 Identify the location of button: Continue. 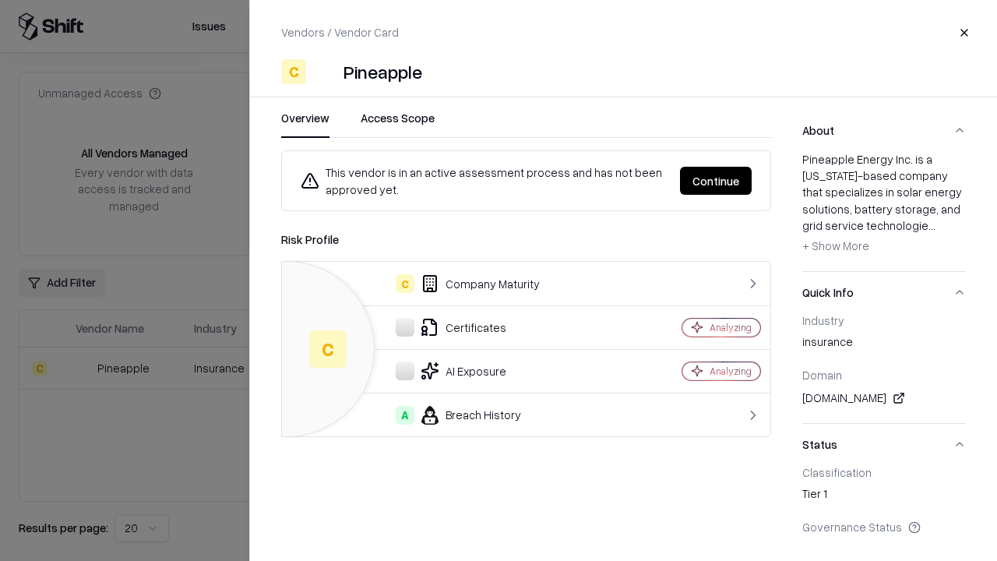
(716, 181).